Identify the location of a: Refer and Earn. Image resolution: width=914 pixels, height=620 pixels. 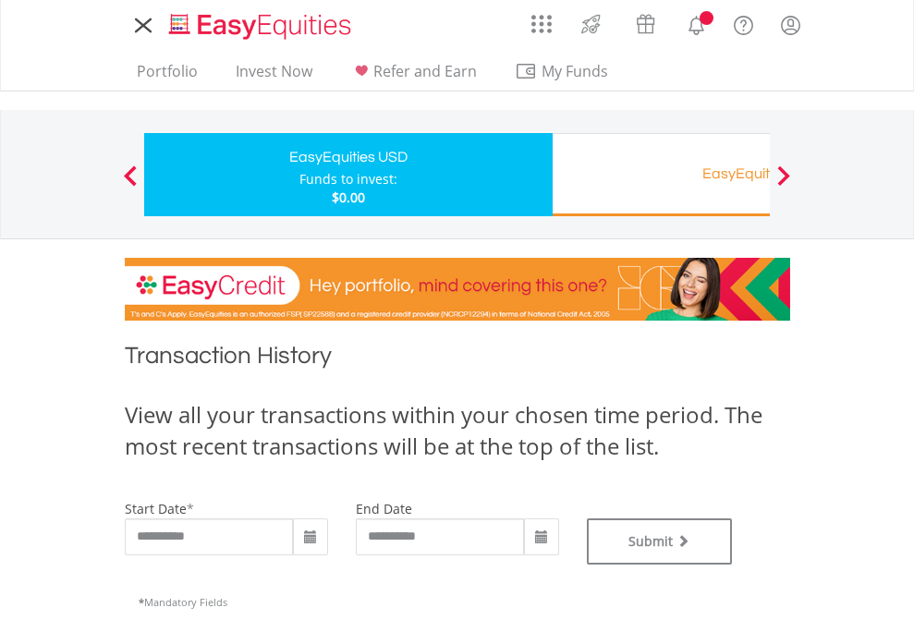
(413, 76).